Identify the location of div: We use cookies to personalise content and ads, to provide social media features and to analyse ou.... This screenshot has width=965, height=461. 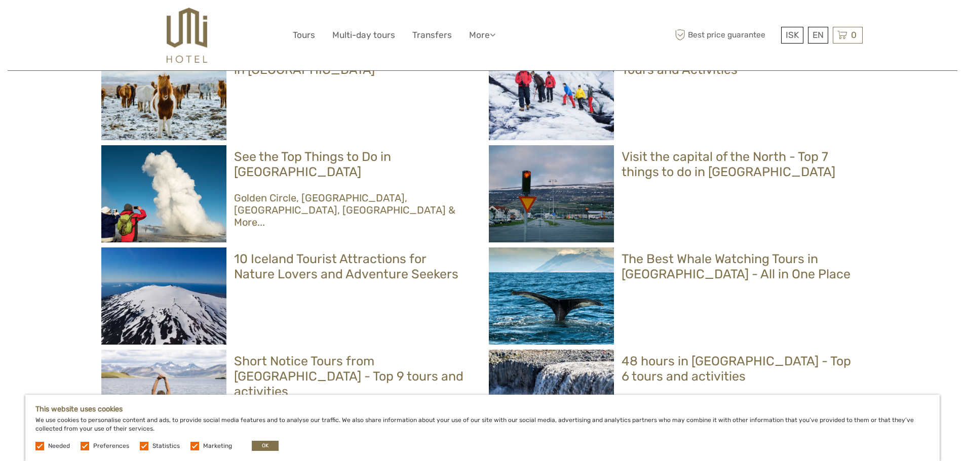
(482, 428).